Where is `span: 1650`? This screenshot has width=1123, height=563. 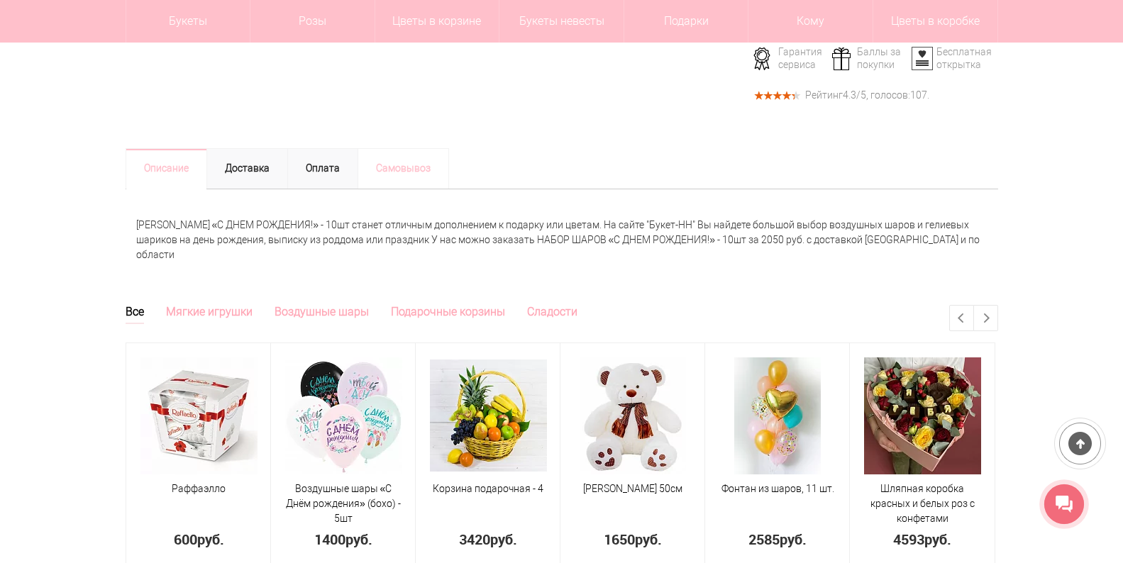
span: 1650 is located at coordinates (620, 539).